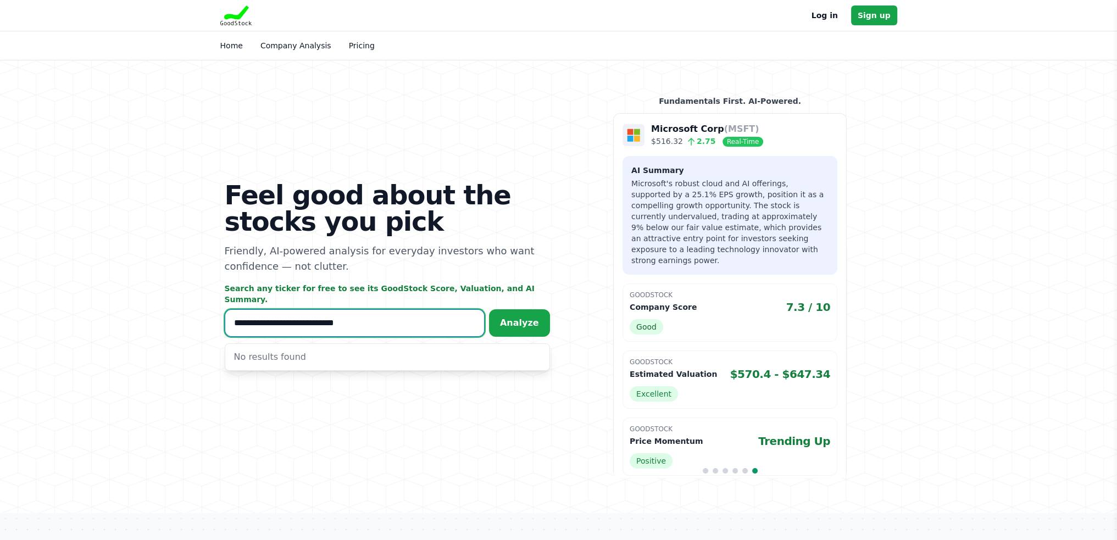 The width and height of the screenshot is (1117, 540). What do you see at coordinates (707, 129) in the screenshot?
I see `p: Microsoft Corp` at bounding box center [707, 129].